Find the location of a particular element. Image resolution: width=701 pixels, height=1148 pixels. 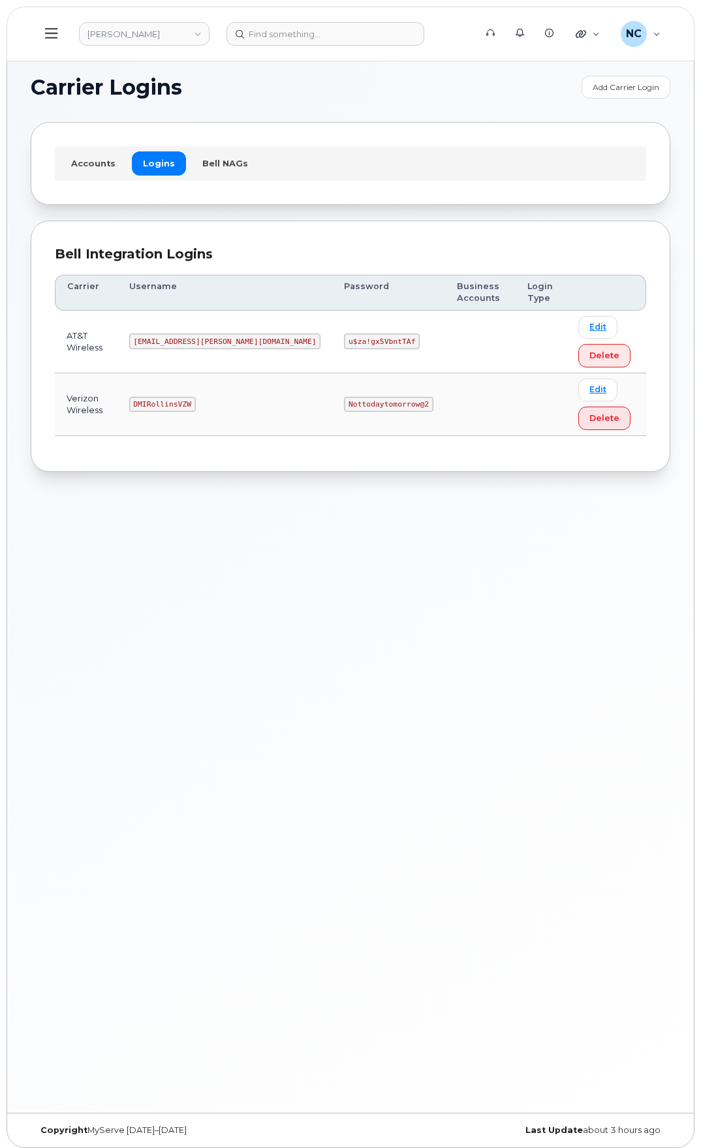

div: Bell Integration Logins is located at coordinates (350, 254).